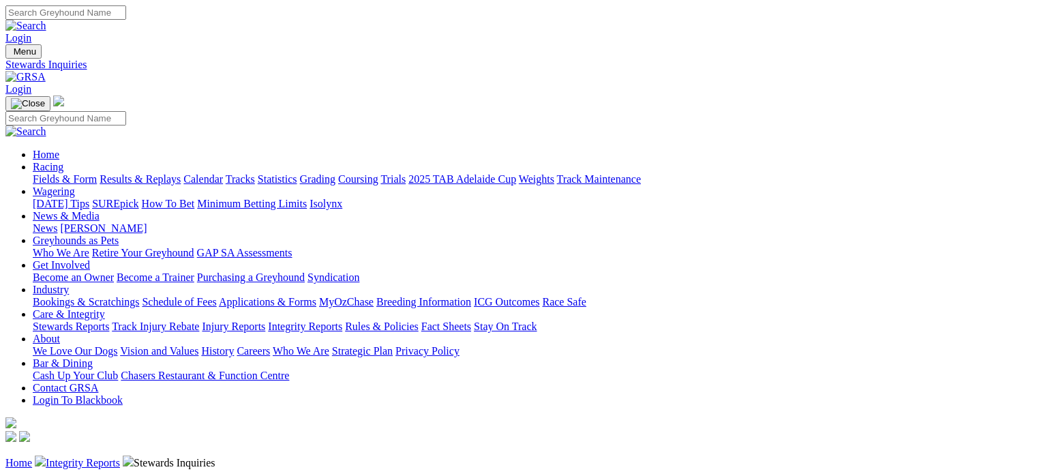  What do you see at coordinates (253, 351) in the screenshot?
I see `a: Careers` at bounding box center [253, 351].